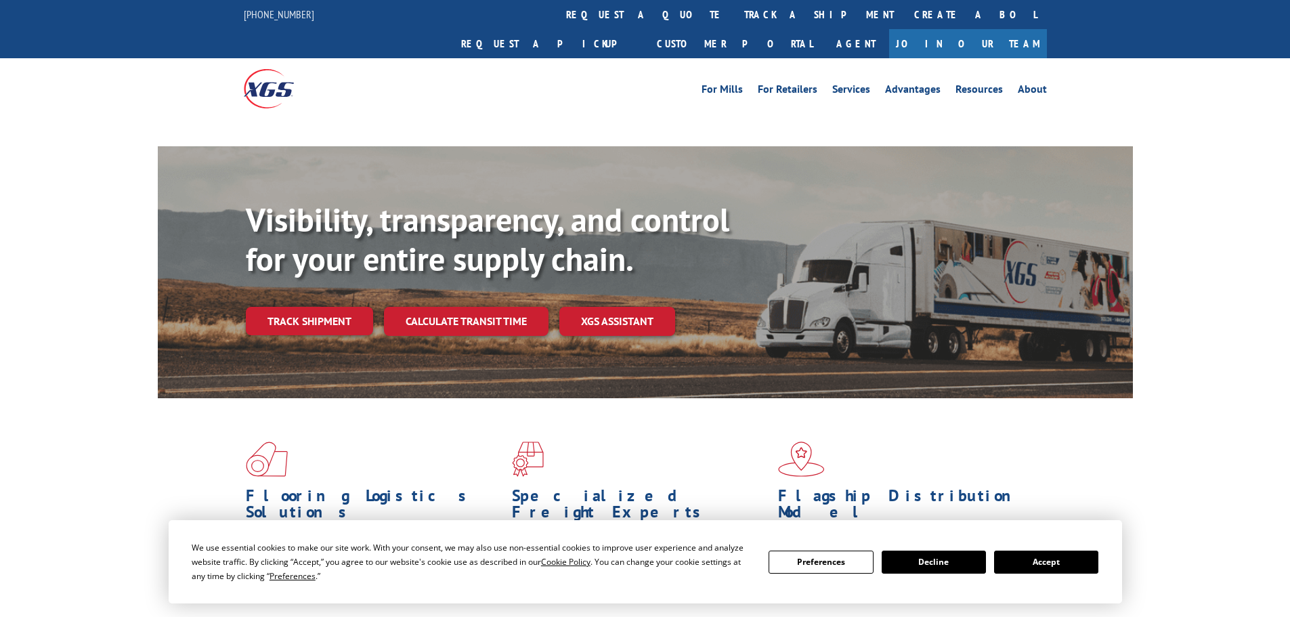 This screenshot has width=1290, height=617. I want to click on a: Join Our Team, so click(968, 43).